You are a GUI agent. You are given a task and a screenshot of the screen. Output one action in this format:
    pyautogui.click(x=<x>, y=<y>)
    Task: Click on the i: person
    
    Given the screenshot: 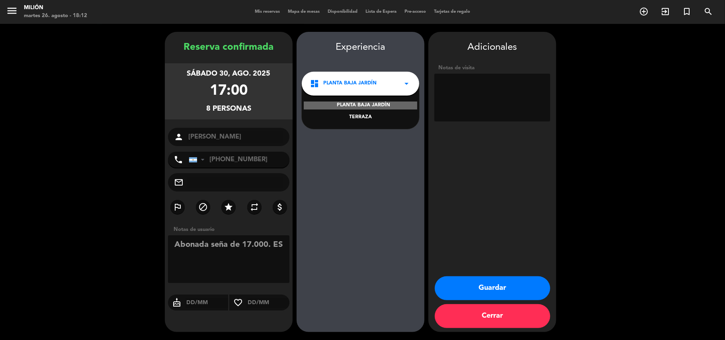 What is the action you would take?
    pyautogui.click(x=179, y=137)
    